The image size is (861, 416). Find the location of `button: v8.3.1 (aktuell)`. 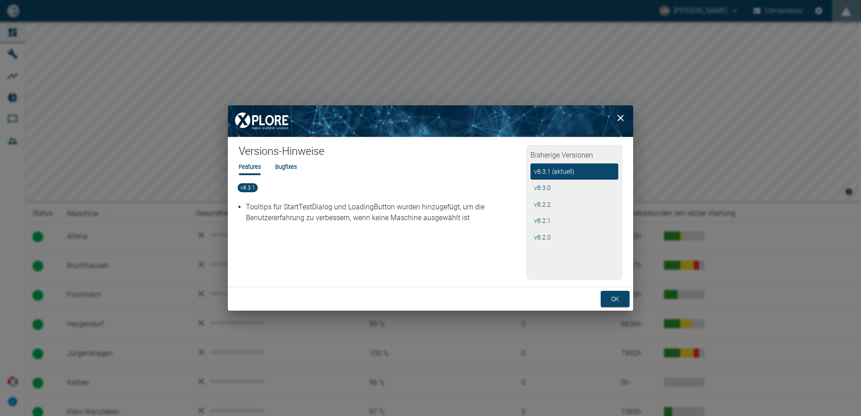

button: v8.3.1 (aktuell) is located at coordinates (574, 172).